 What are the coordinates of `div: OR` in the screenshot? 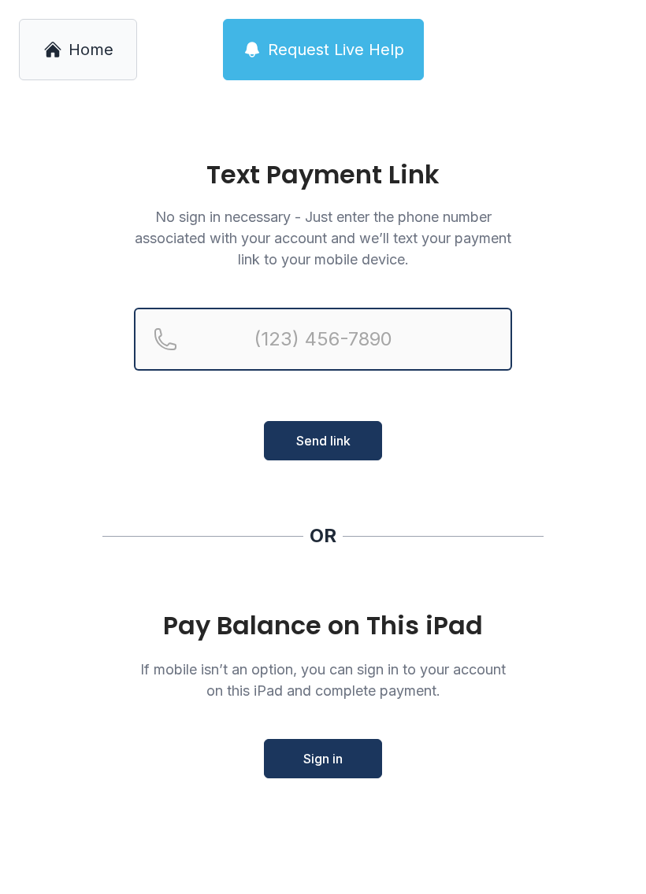 It's located at (323, 536).